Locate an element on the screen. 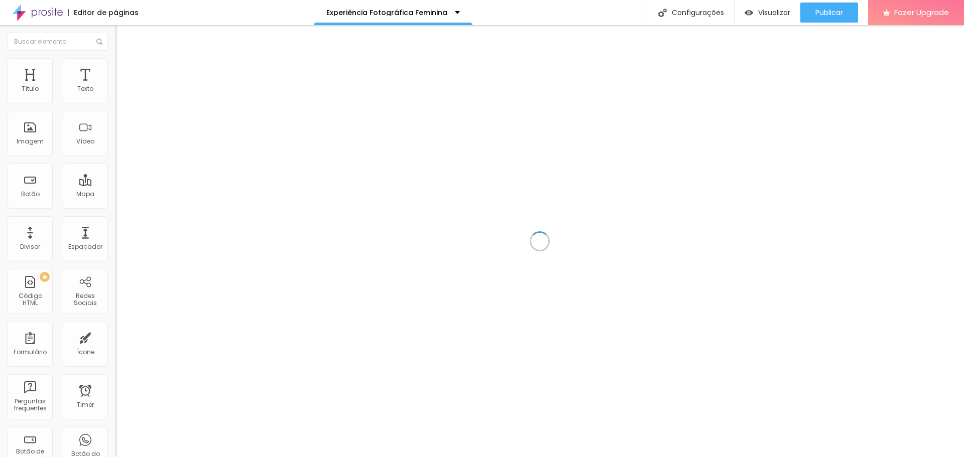 The height and width of the screenshot is (457, 964). div: Vídeo is located at coordinates (85, 142).